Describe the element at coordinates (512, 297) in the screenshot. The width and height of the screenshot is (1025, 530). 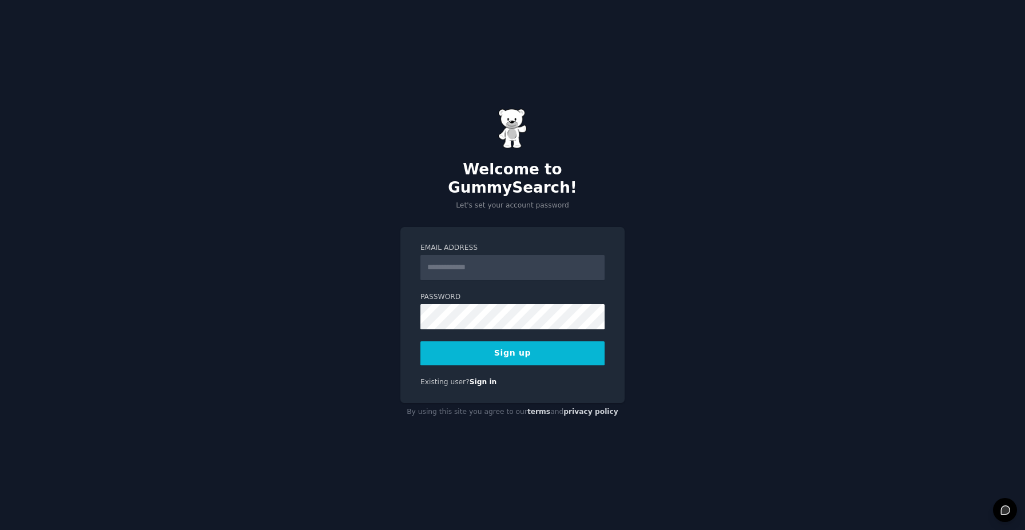
I see `label: Password` at that location.